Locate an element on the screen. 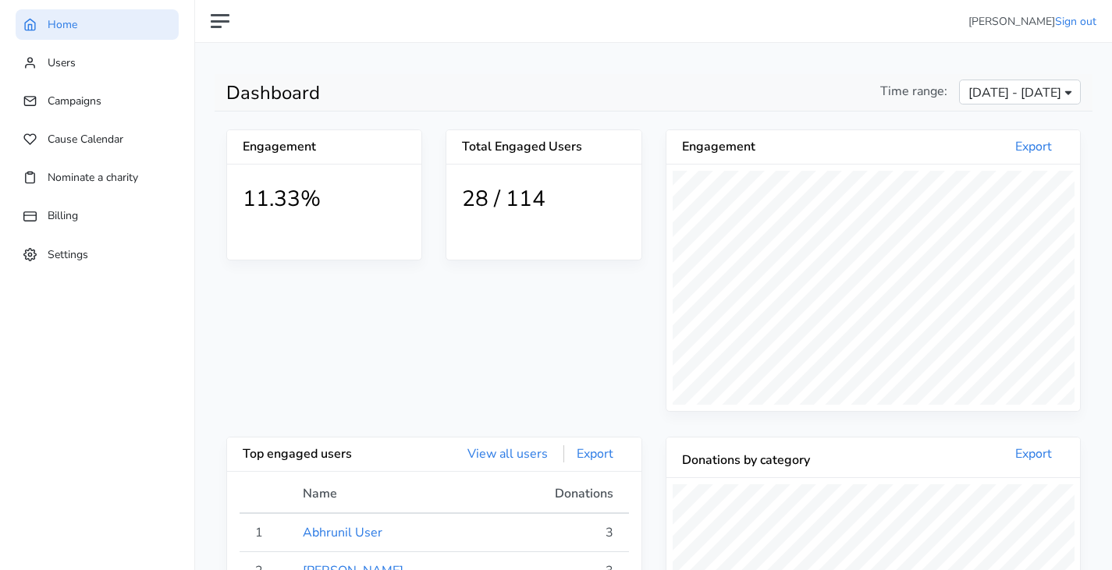  a: View all users is located at coordinates (507, 454).